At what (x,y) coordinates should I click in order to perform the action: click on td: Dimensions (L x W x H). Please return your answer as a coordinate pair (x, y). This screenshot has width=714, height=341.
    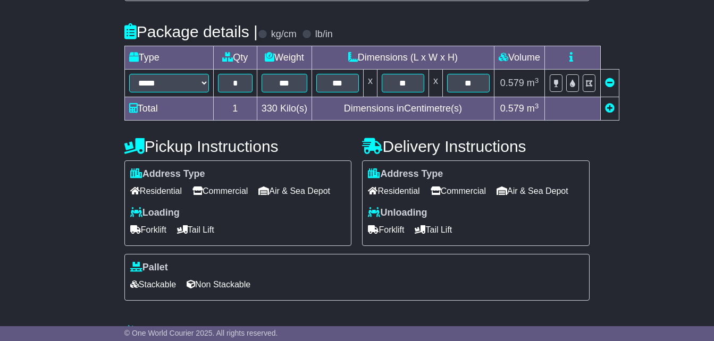
    Looking at the image, I should click on (402, 58).